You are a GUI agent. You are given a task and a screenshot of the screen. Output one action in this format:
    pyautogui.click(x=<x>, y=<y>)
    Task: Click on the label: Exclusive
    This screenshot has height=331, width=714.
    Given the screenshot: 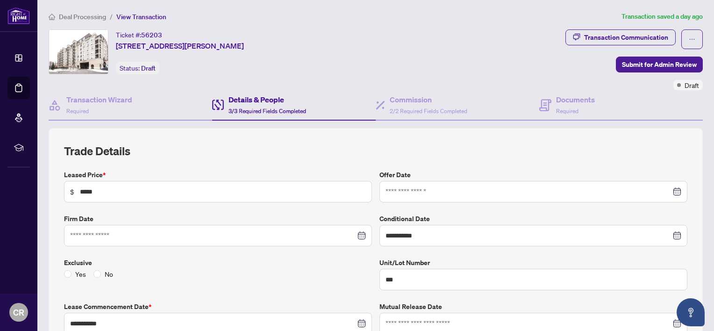 What is the action you would take?
    pyautogui.click(x=218, y=262)
    